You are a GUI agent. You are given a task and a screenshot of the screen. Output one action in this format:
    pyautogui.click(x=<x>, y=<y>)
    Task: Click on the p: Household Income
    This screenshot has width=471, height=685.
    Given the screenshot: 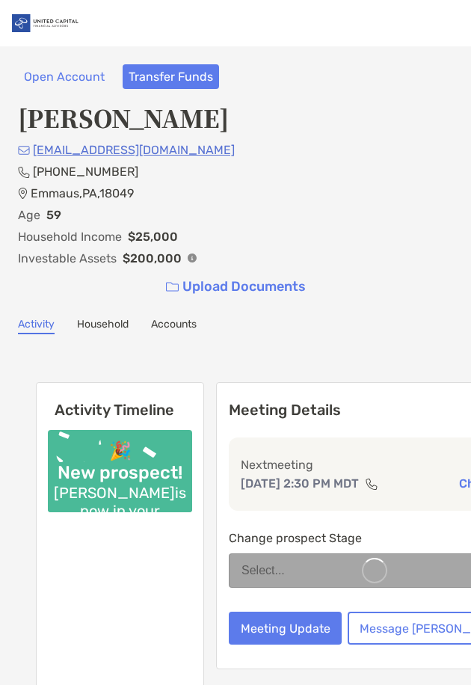 What is the action you would take?
    pyautogui.click(x=70, y=236)
    